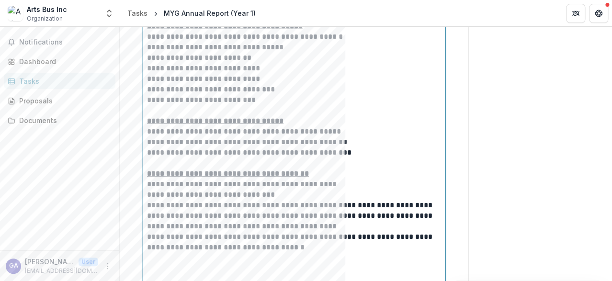  What do you see at coordinates (45, 19) in the screenshot?
I see `span: Organization` at bounding box center [45, 19].